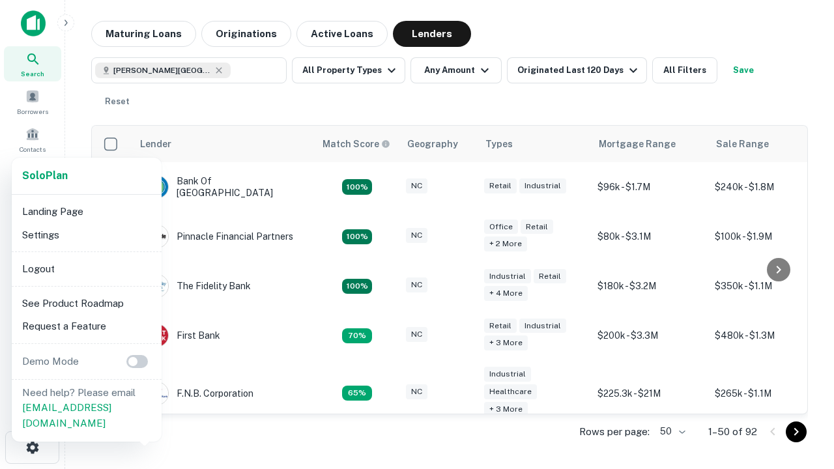  What do you see at coordinates (87, 212) in the screenshot?
I see `li: Landing Page` at bounding box center [87, 212].